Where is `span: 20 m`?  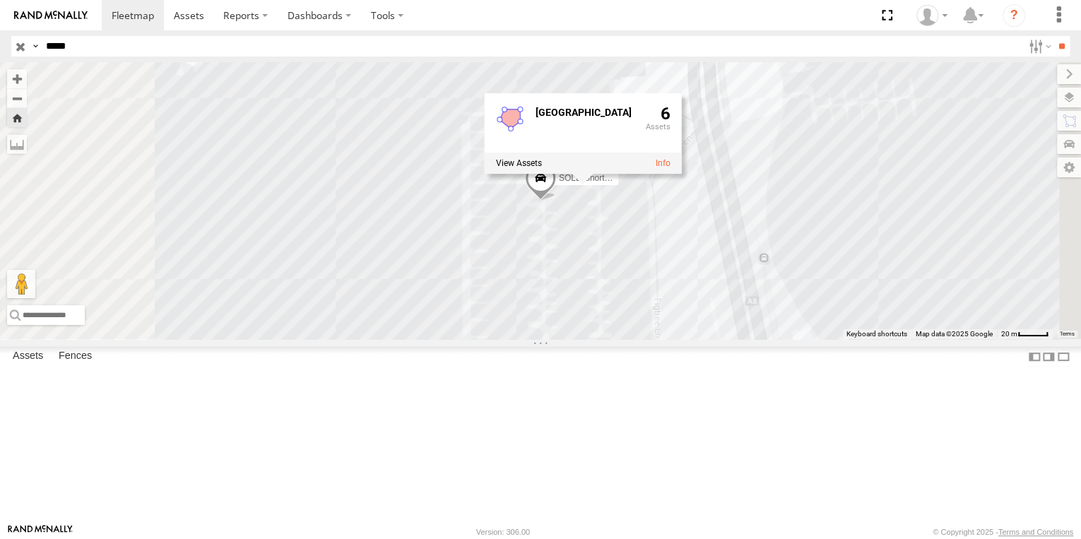 span: 20 m is located at coordinates (1009, 334).